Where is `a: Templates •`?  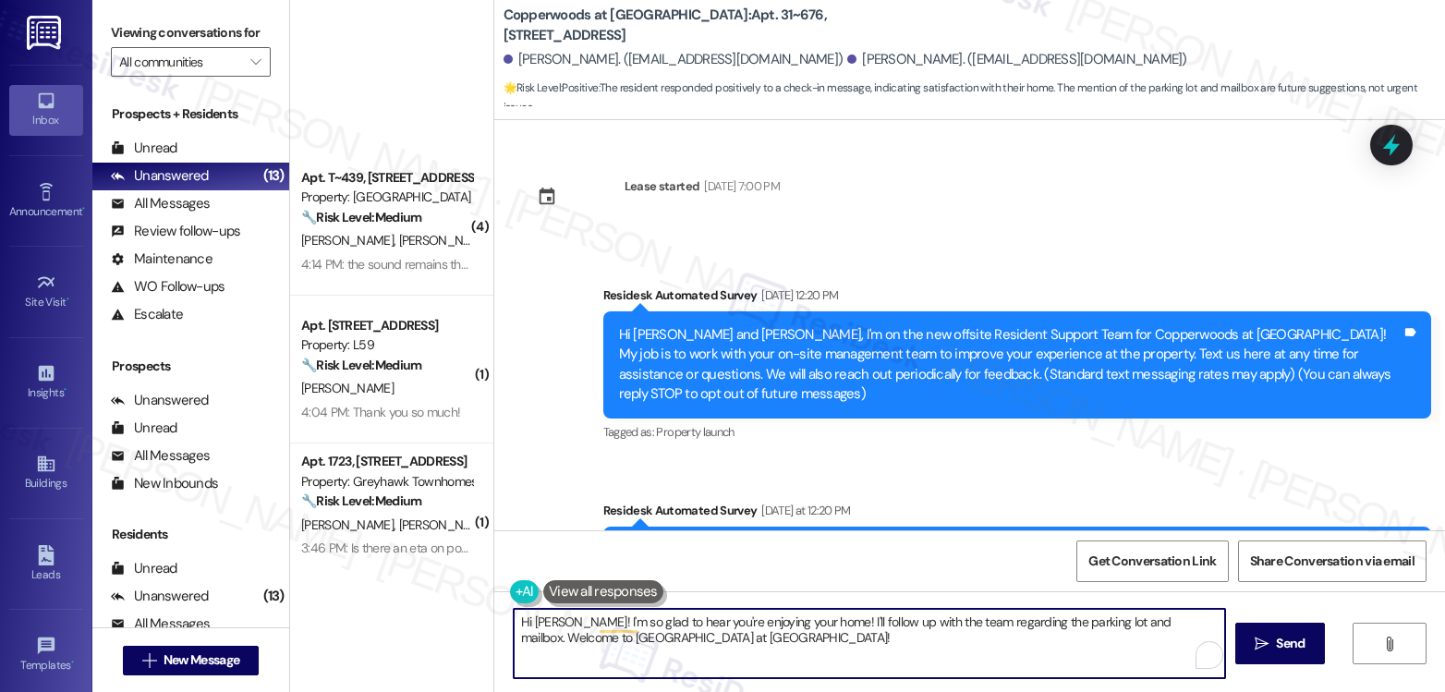
a: Templates • is located at coordinates (46, 655).